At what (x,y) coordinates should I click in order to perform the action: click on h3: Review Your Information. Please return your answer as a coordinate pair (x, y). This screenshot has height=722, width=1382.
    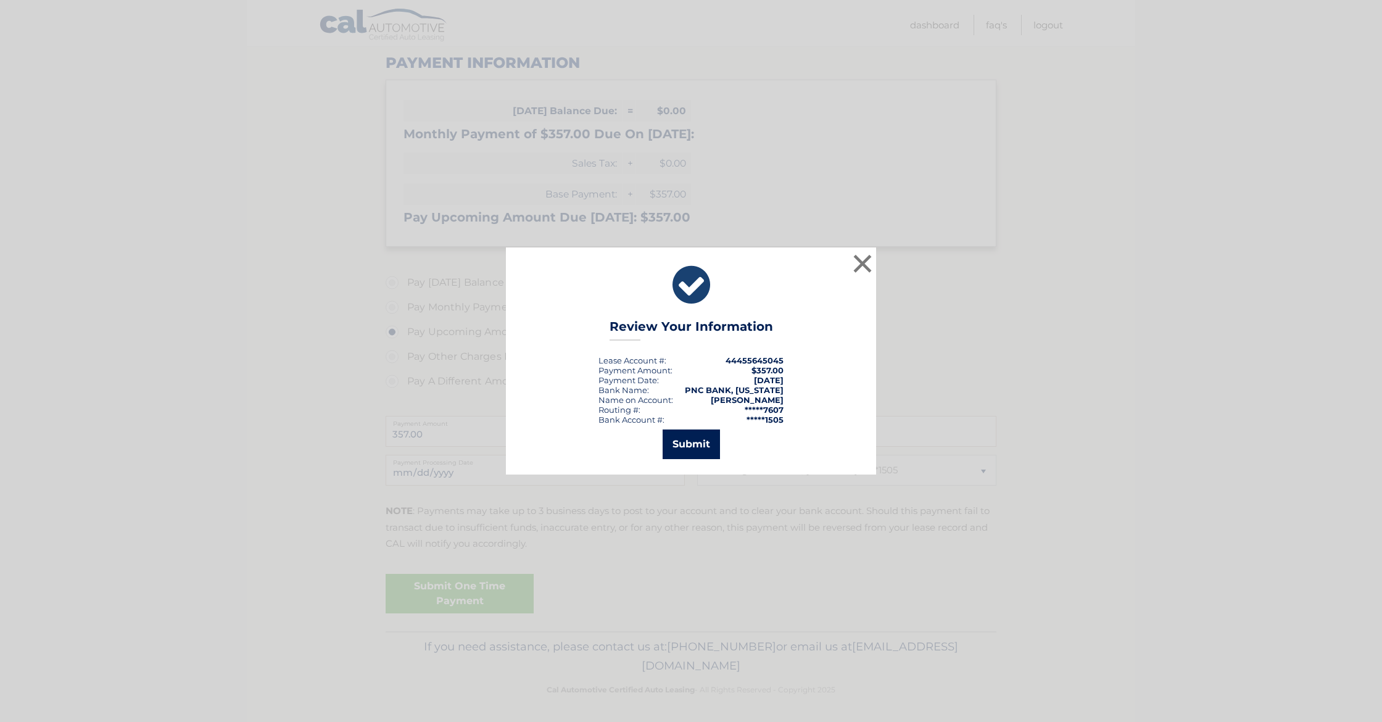
    Looking at the image, I should click on (691, 329).